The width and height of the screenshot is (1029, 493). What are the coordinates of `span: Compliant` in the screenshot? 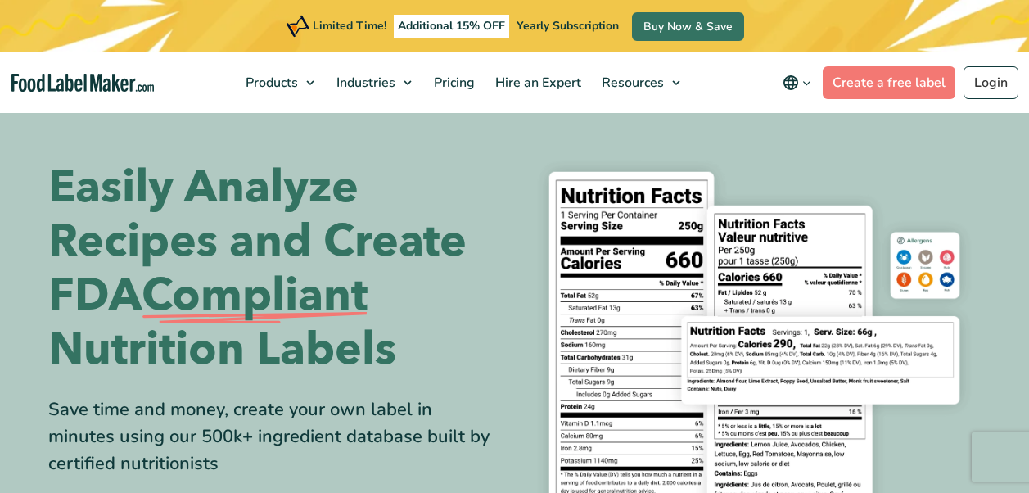 It's located at (255, 296).